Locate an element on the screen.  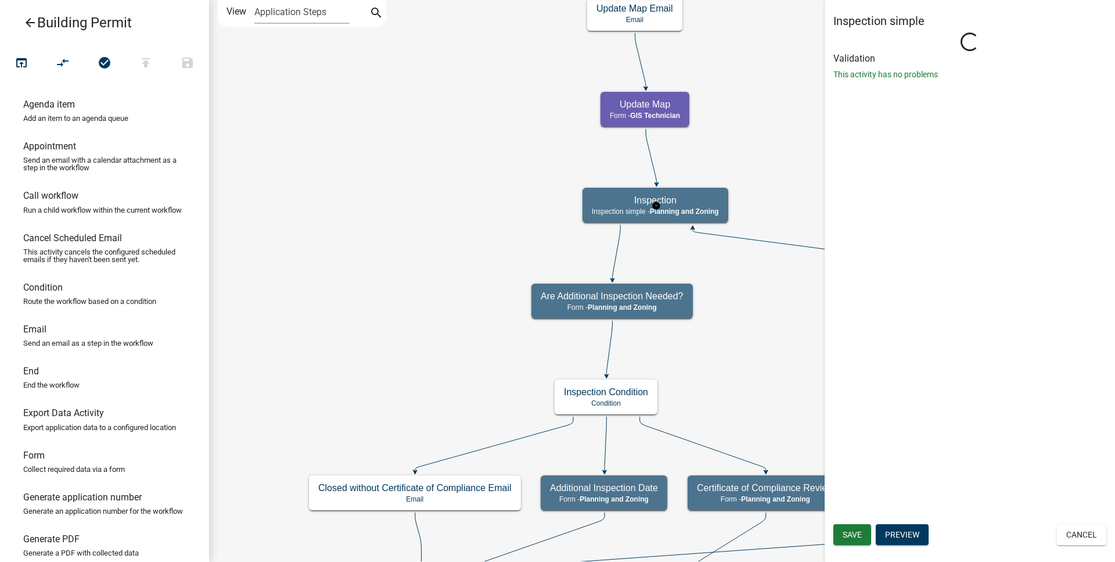
h5: Update Map is located at coordinates (645, 104).